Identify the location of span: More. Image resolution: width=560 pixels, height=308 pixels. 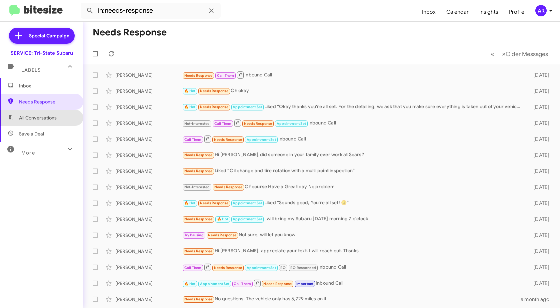
(28, 153).